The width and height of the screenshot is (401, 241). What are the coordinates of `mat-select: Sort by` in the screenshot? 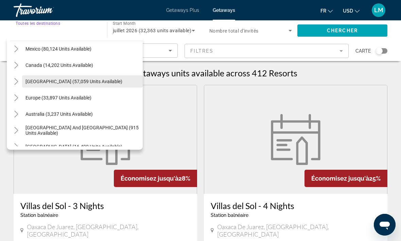 It's located at (95, 51).